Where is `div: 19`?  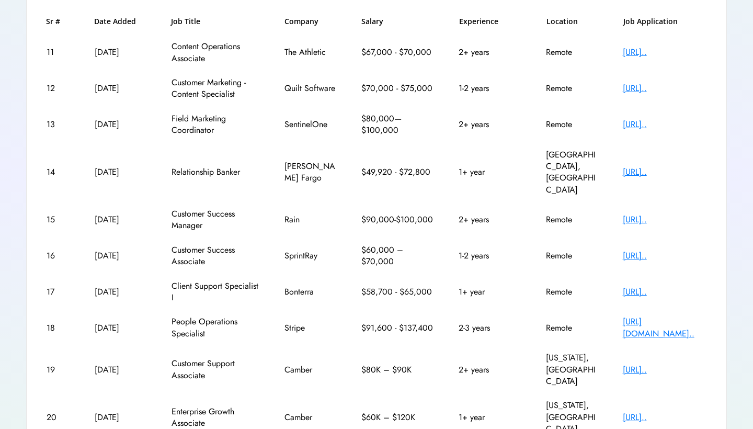 div: 19 is located at coordinates (58, 370).